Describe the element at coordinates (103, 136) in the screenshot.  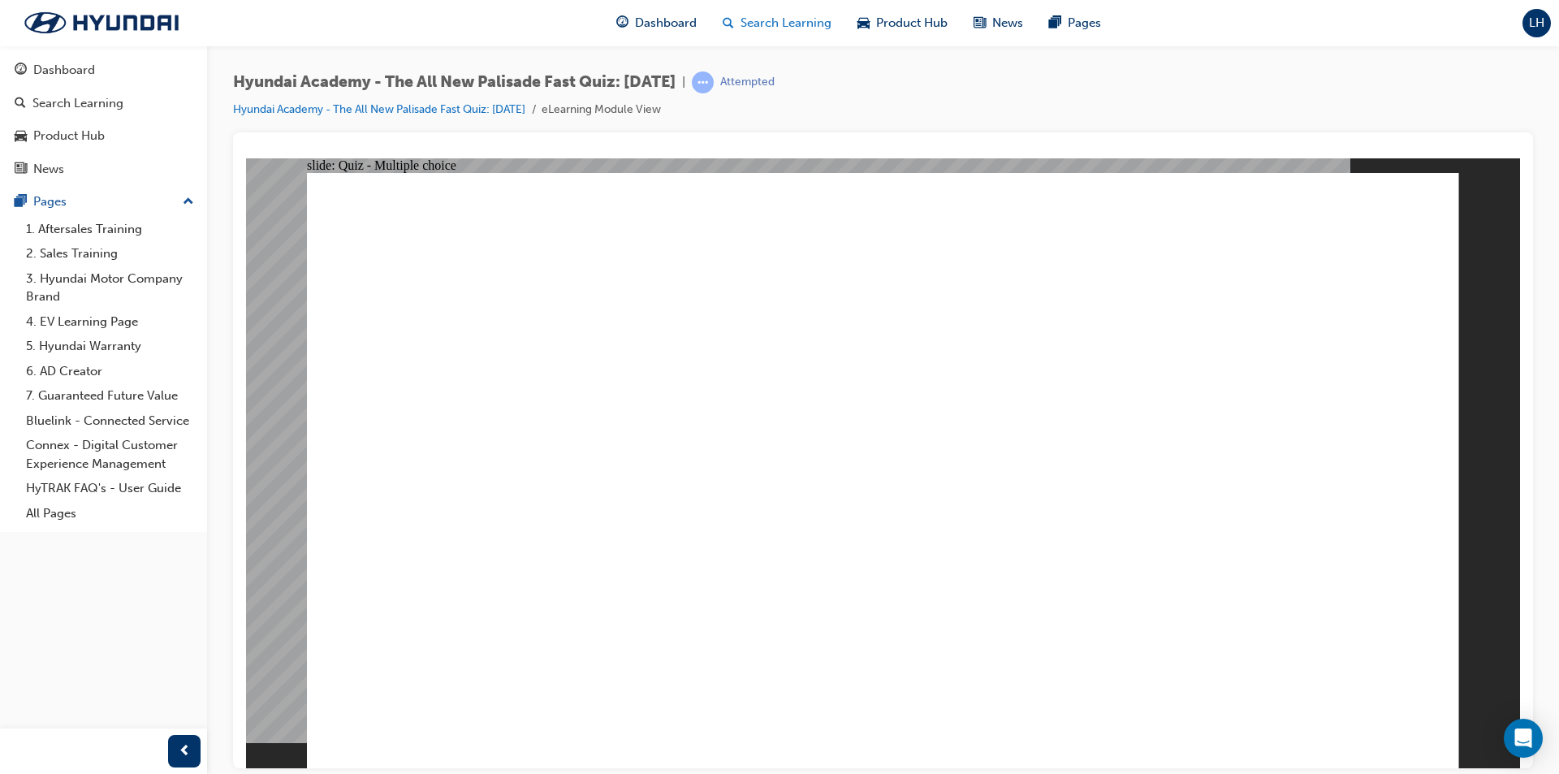
I see `a: Product Hub` at that location.